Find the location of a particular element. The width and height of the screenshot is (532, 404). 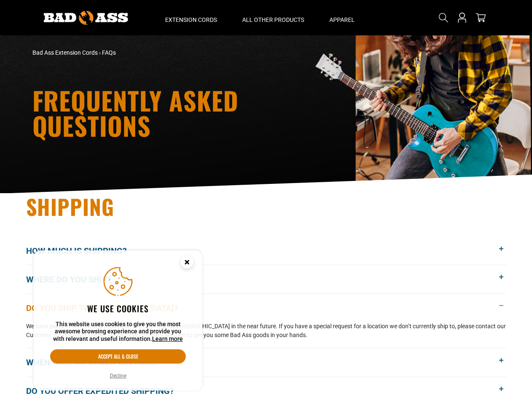

span: FAQs is located at coordinates (109, 53).